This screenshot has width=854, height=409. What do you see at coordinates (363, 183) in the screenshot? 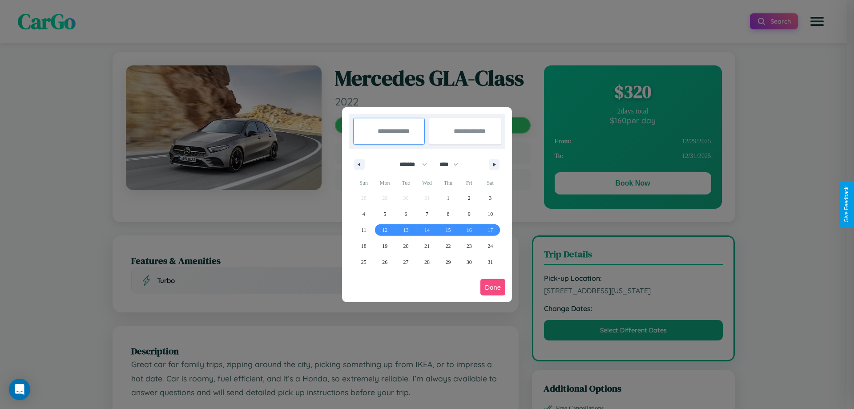
I see `span: Sun` at bounding box center [363, 183].